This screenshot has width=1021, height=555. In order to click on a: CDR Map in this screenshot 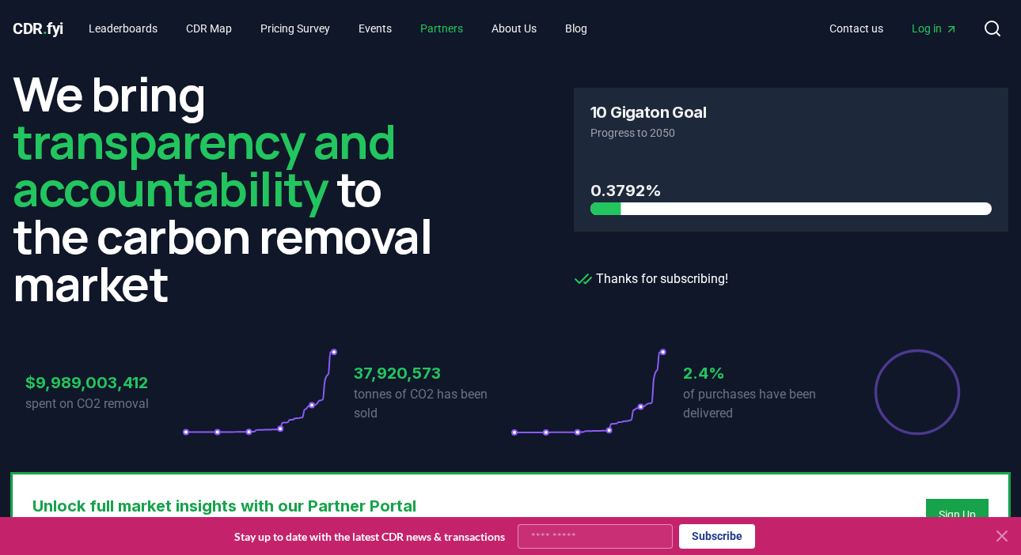, I will do `click(209, 28)`.